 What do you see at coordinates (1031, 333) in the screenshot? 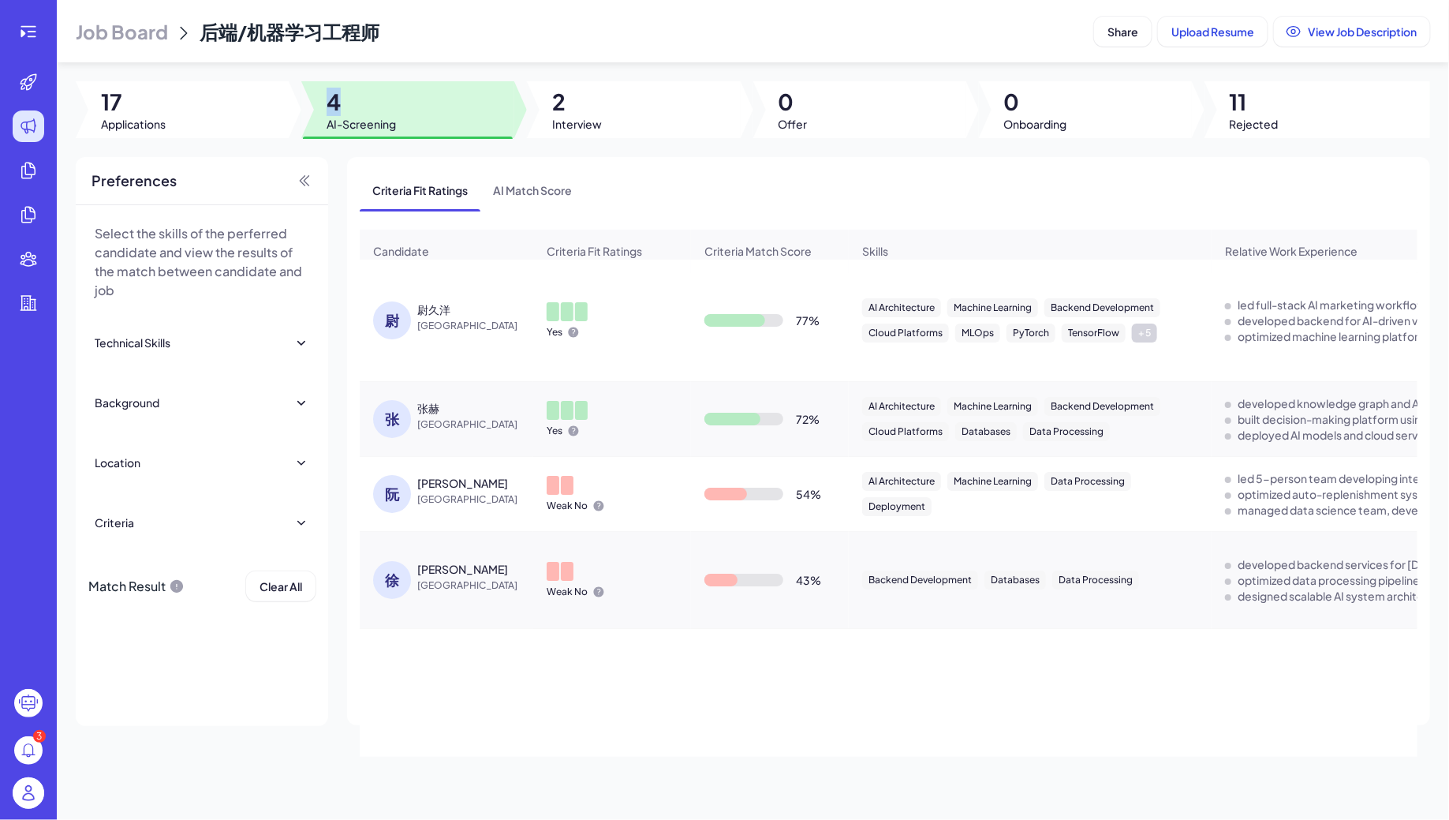
I see `div: PyTorch` at bounding box center [1031, 333].